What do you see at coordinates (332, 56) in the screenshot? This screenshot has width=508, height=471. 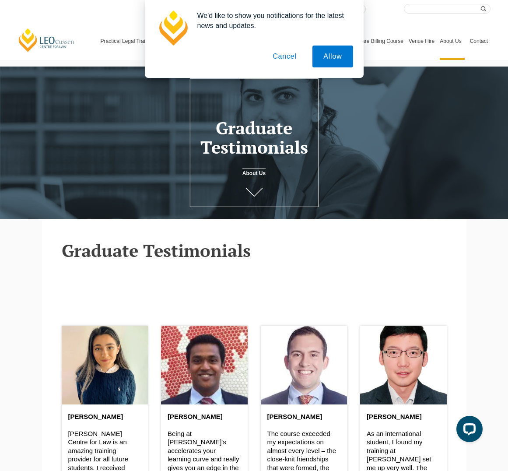 I see `button: Allow` at bounding box center [332, 56].